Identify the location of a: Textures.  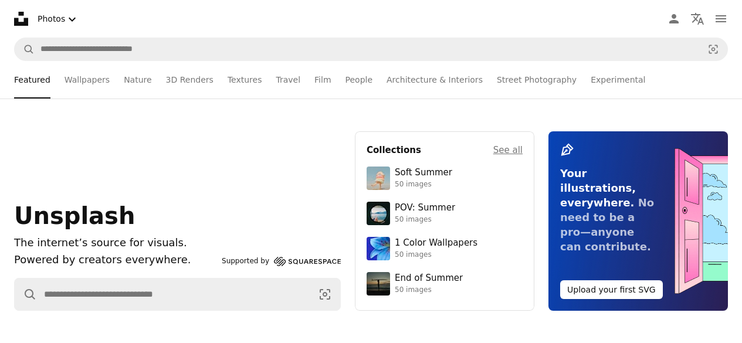
(245, 80).